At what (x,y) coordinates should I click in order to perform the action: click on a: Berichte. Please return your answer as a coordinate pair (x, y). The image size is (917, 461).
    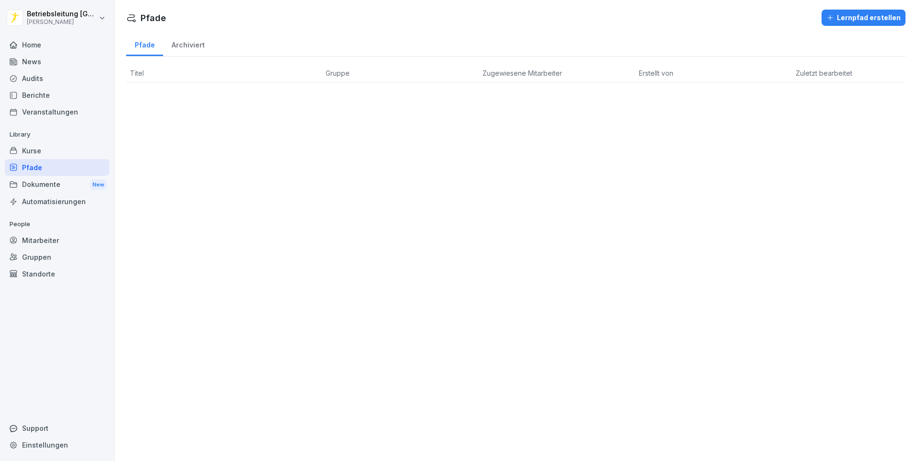
    Looking at the image, I should click on (57, 95).